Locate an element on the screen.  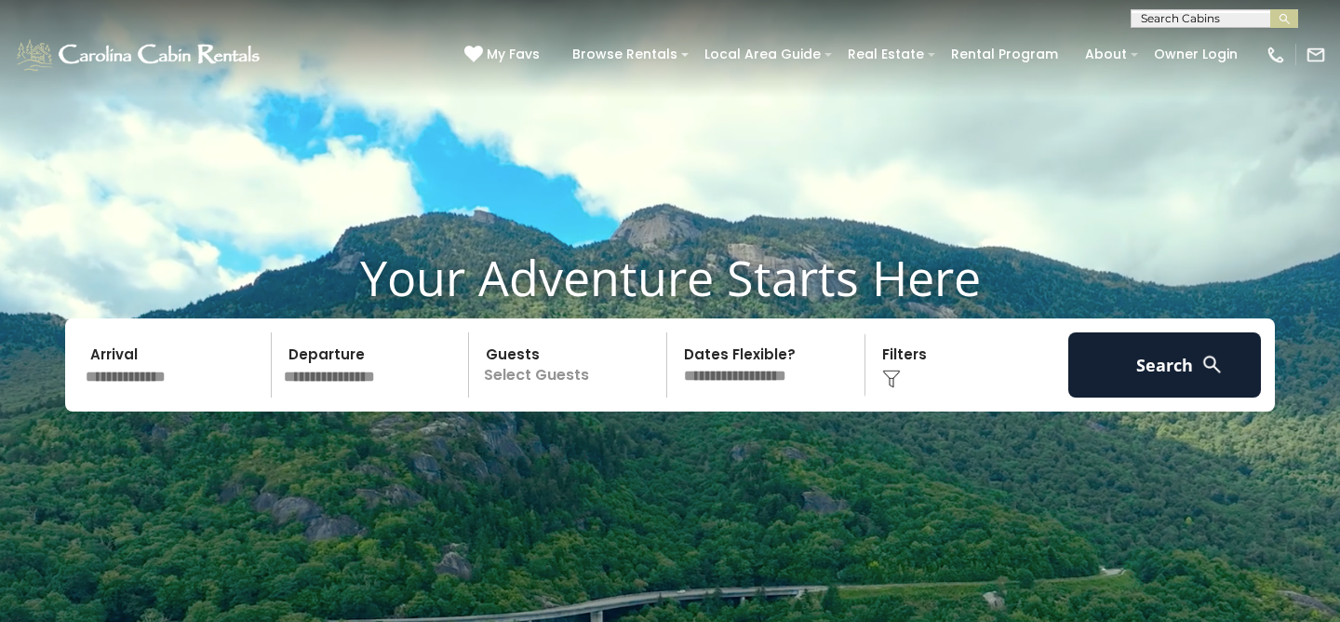
a: Local Area Guide is located at coordinates (762, 54).